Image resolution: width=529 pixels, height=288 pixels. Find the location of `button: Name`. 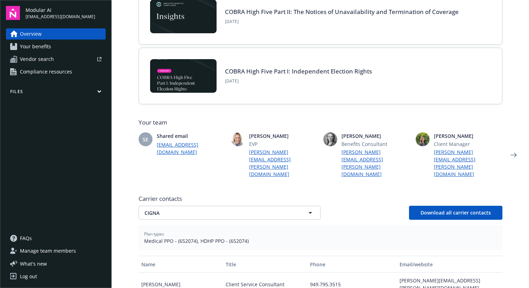

button: Name is located at coordinates (181, 264).